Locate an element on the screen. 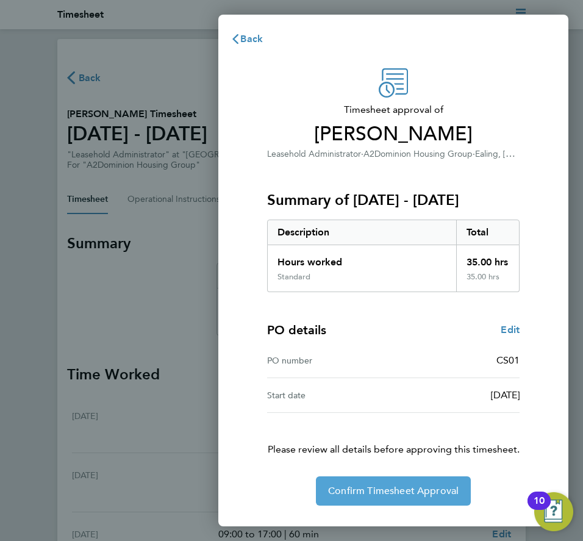  div: Total is located at coordinates (487, 232).